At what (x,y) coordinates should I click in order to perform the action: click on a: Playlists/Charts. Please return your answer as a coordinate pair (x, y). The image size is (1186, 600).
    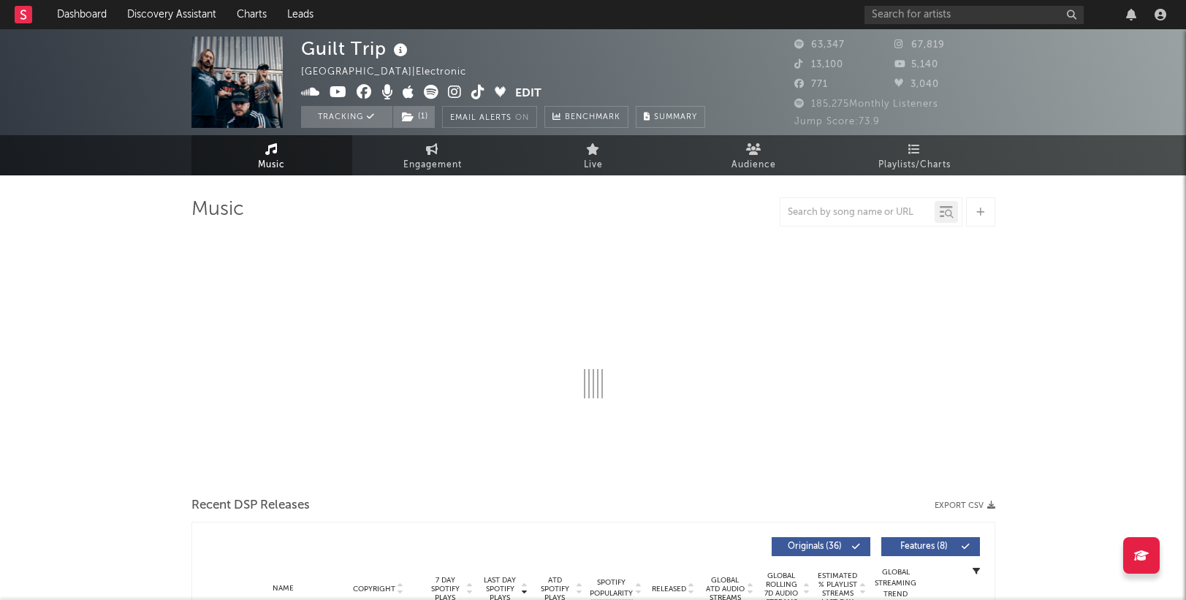
    Looking at the image, I should click on (915, 155).